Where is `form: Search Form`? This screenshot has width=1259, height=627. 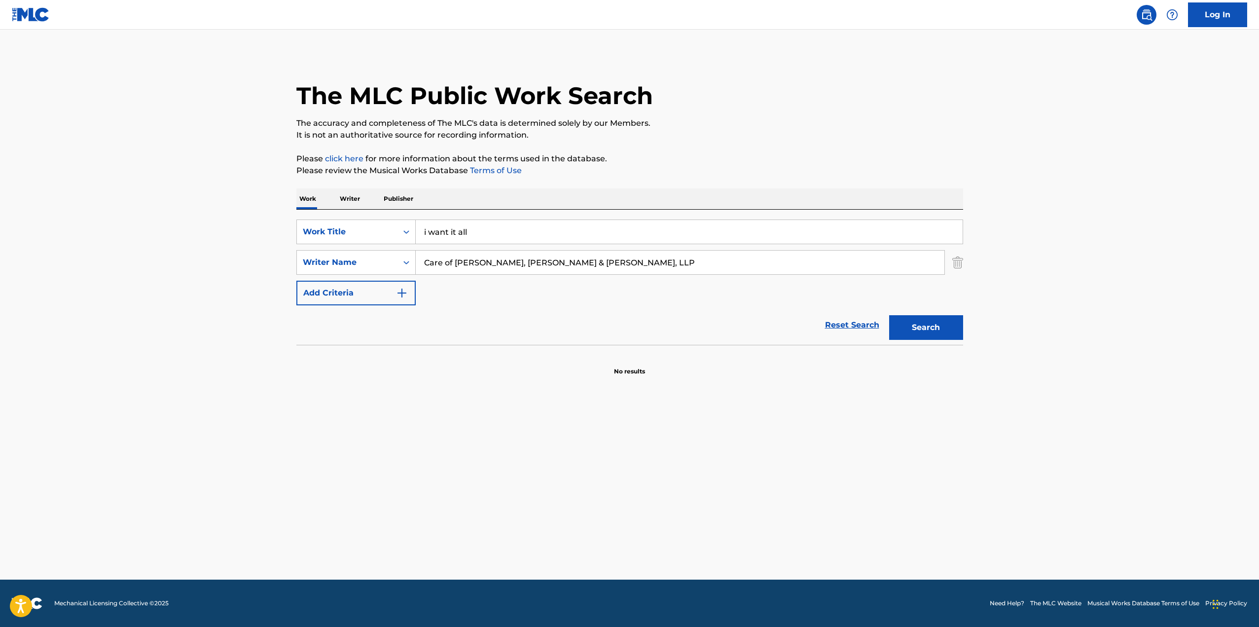
form: Search Form is located at coordinates (630, 282).